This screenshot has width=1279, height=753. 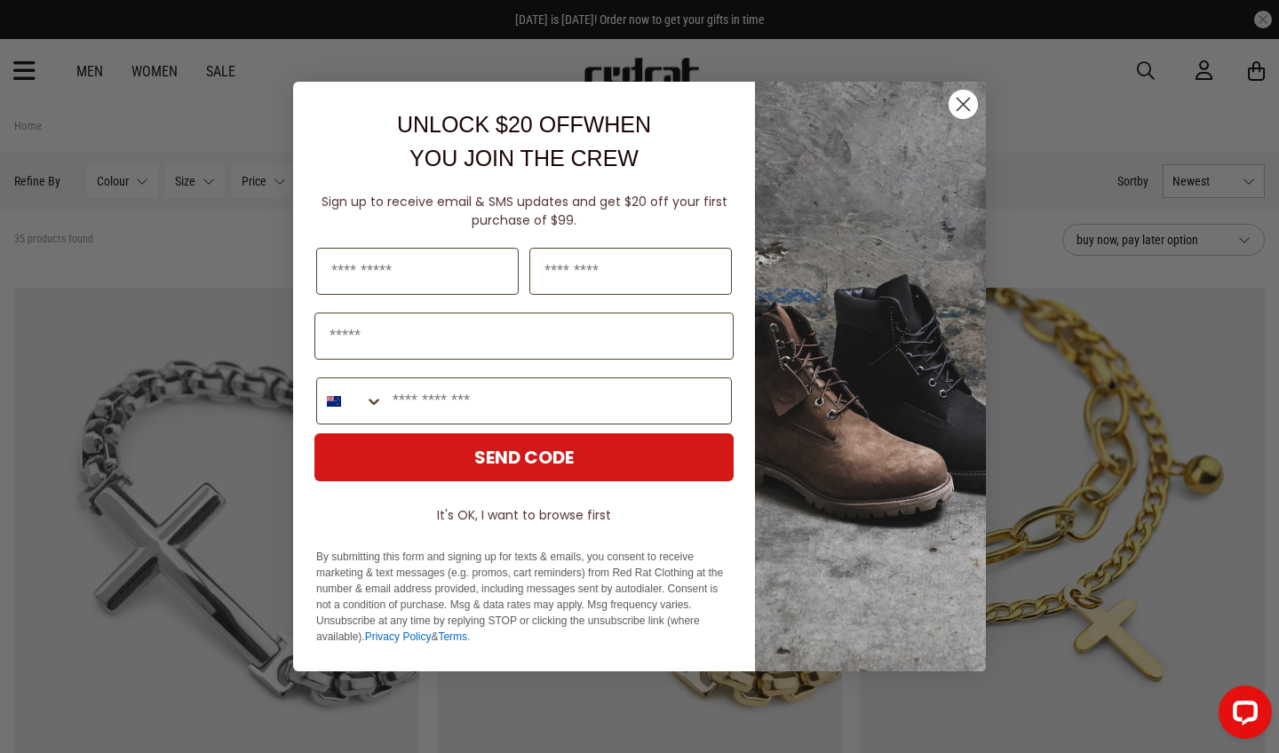 I want to click on span: YOU JOIN THE CREW, so click(x=524, y=158).